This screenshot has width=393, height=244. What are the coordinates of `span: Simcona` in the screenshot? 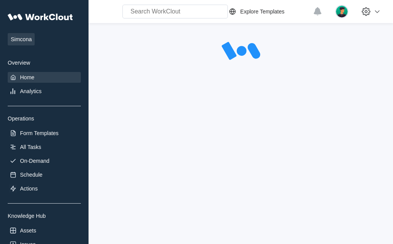 It's located at (21, 39).